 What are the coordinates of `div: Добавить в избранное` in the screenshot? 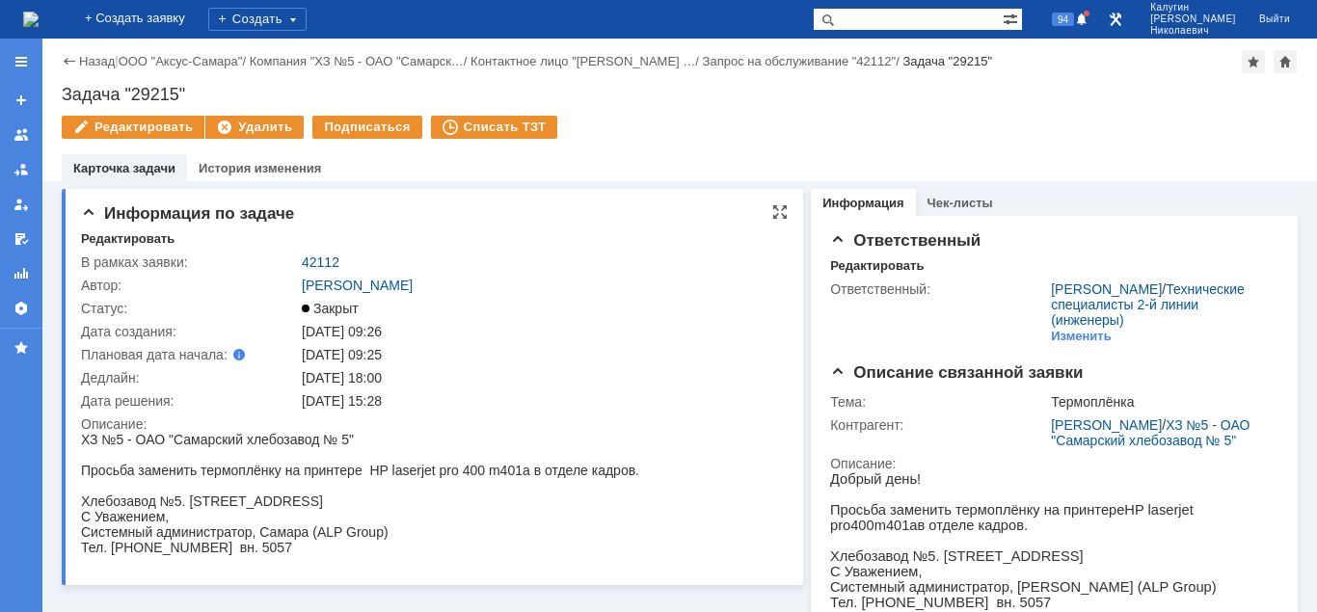 It's located at (1253, 62).